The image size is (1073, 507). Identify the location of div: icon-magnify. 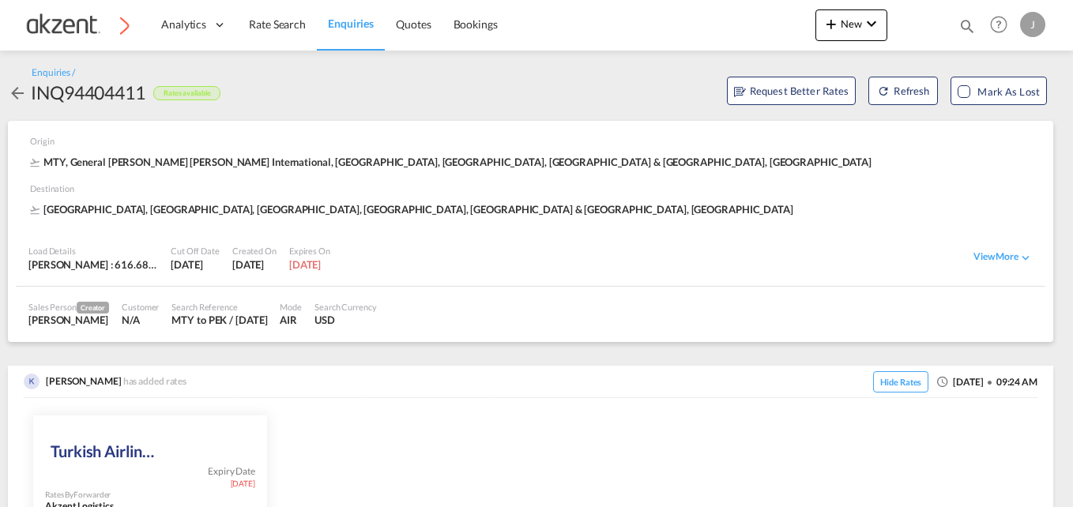
(967, 29).